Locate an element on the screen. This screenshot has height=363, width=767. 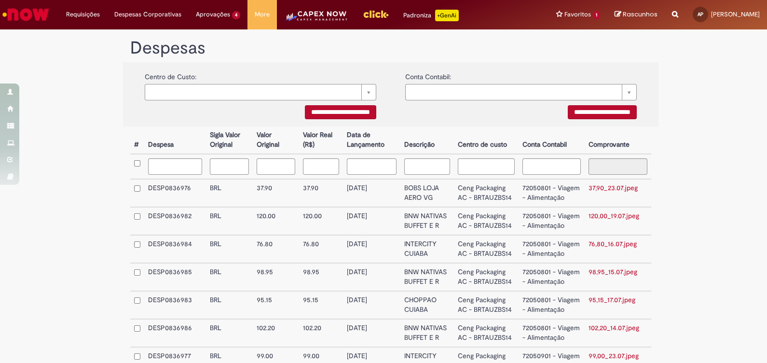
label: Centro de Custo: is located at coordinates (170, 74).